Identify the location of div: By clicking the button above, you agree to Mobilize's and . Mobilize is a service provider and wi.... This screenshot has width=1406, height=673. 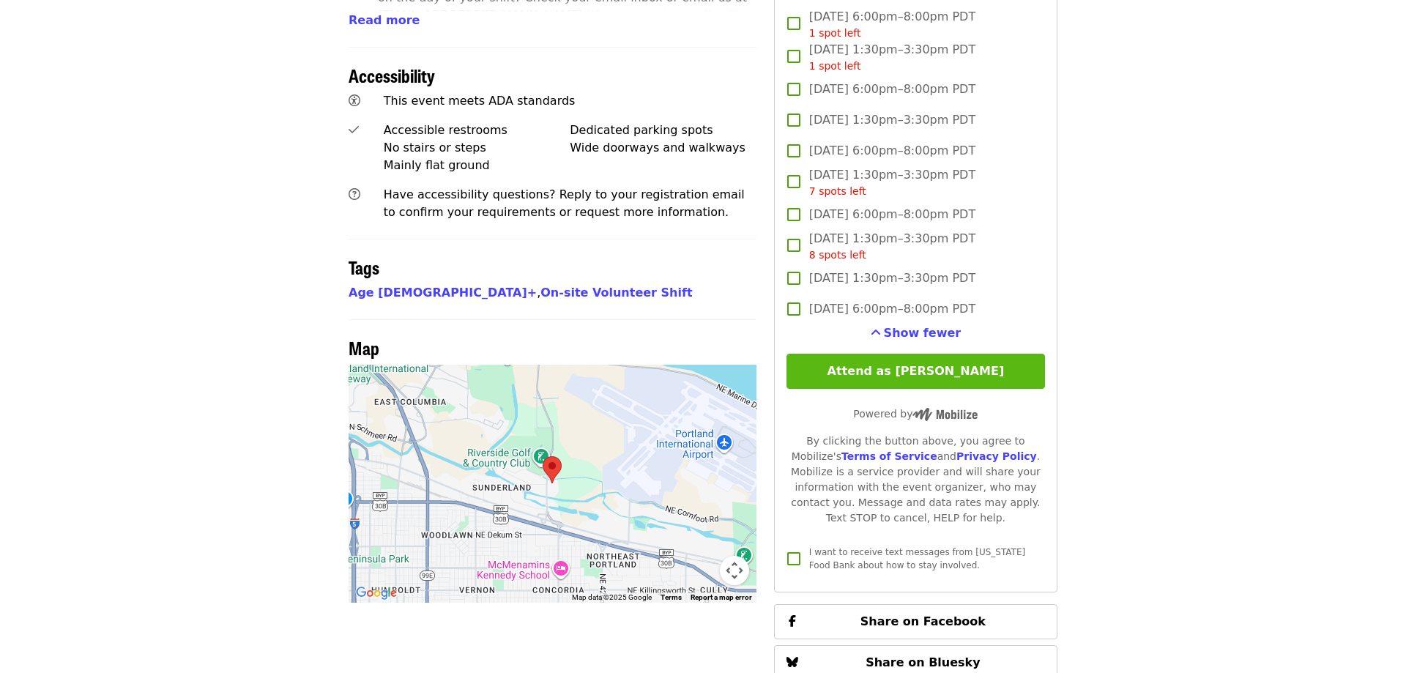
(915, 480).